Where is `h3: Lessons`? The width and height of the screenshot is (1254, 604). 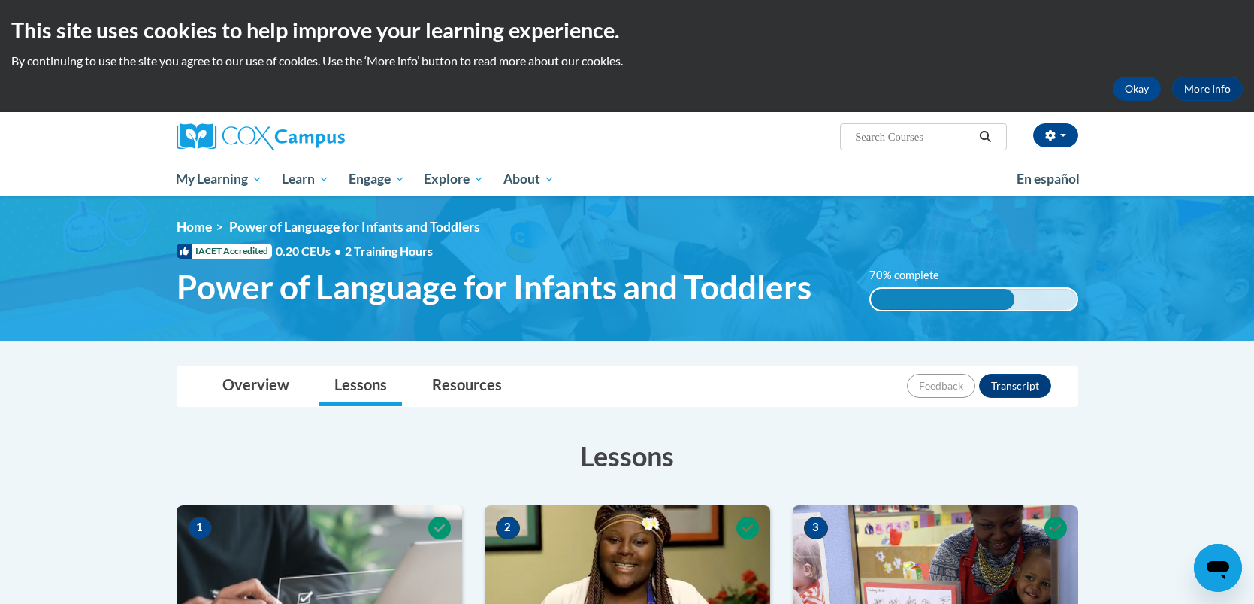 h3: Lessons is located at coordinates (628, 455).